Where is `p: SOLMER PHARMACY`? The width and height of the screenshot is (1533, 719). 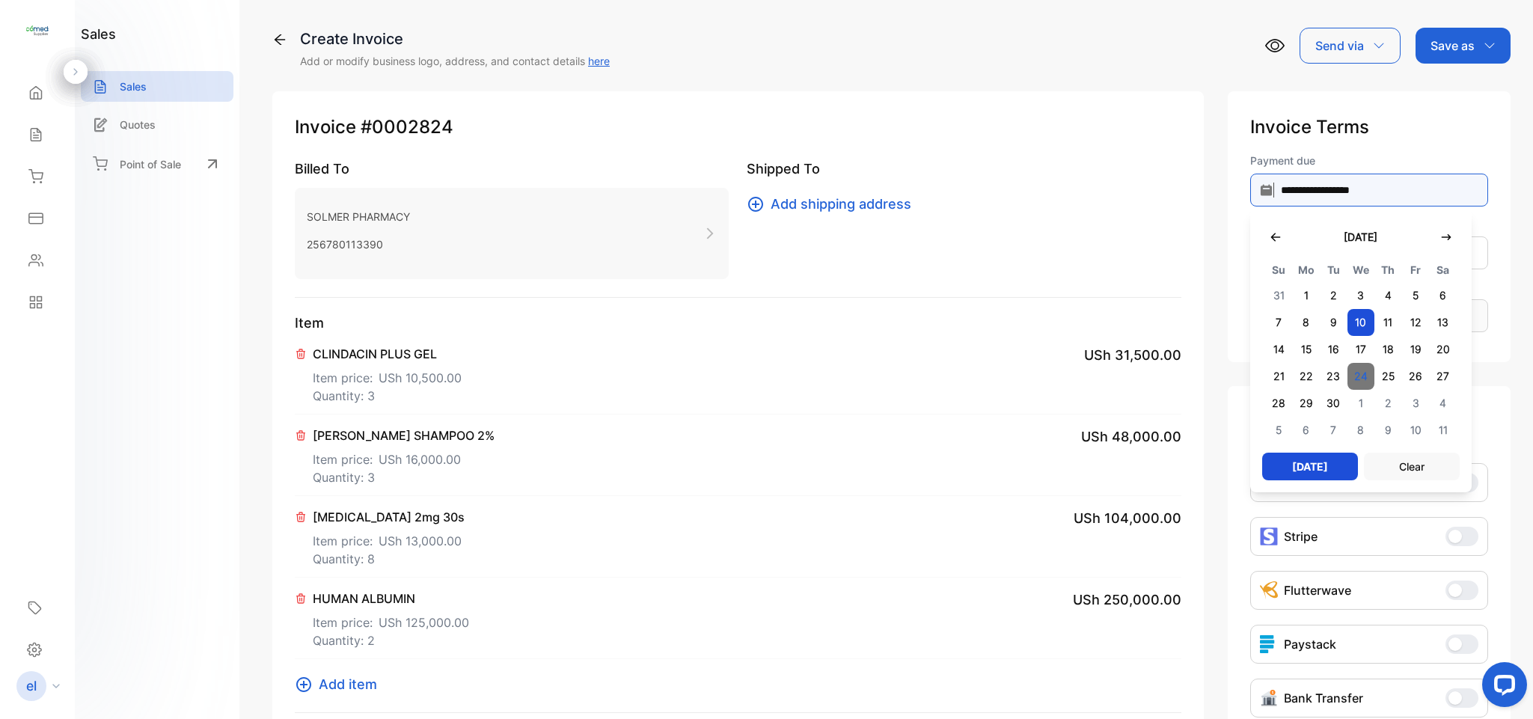
p: SOLMER PHARMACY is located at coordinates (358, 216).